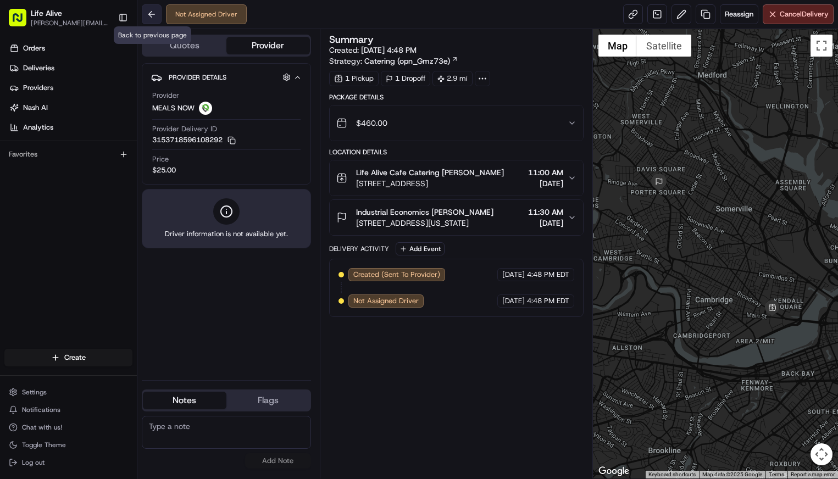  I want to click on span: Log out, so click(33, 463).